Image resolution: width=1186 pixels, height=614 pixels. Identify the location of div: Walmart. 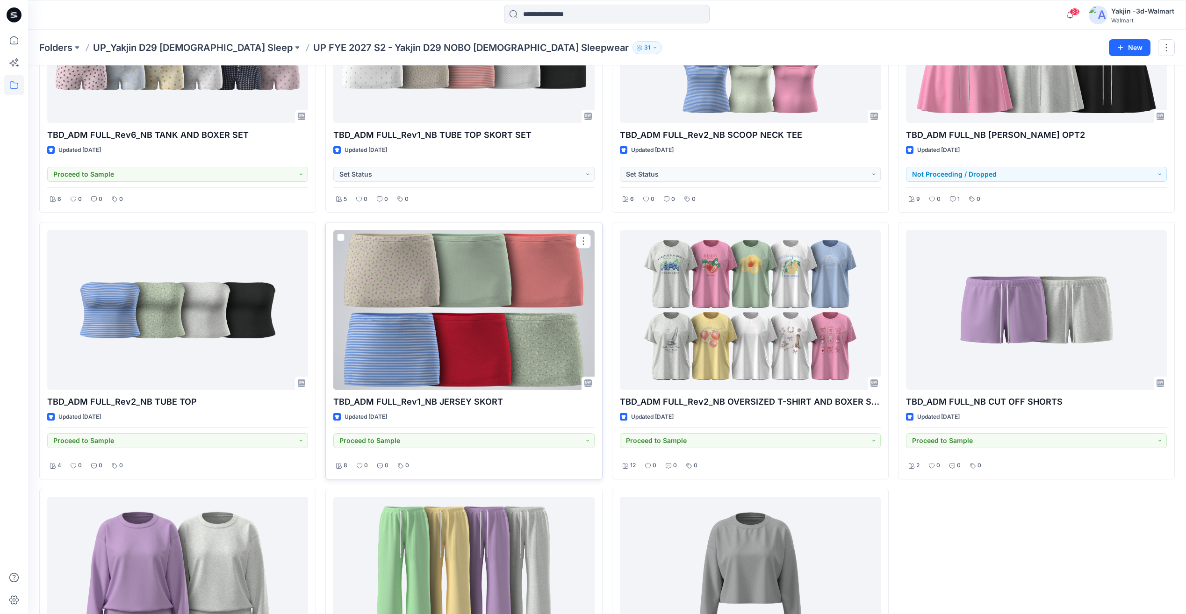
(1143, 20).